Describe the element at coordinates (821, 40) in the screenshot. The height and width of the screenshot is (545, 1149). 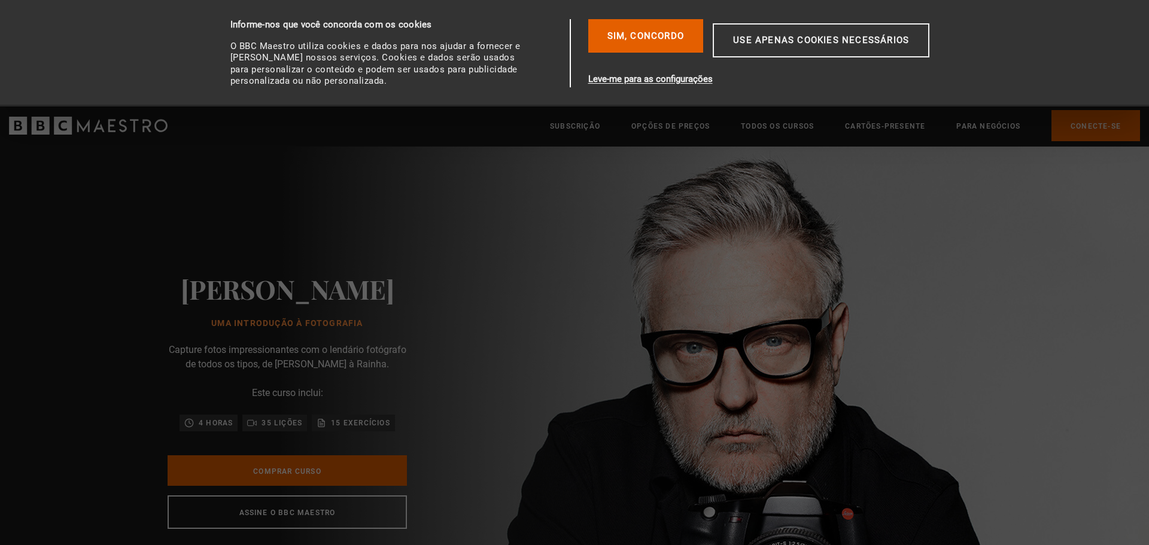
I see `font: Use apenas cookies necessários` at that location.